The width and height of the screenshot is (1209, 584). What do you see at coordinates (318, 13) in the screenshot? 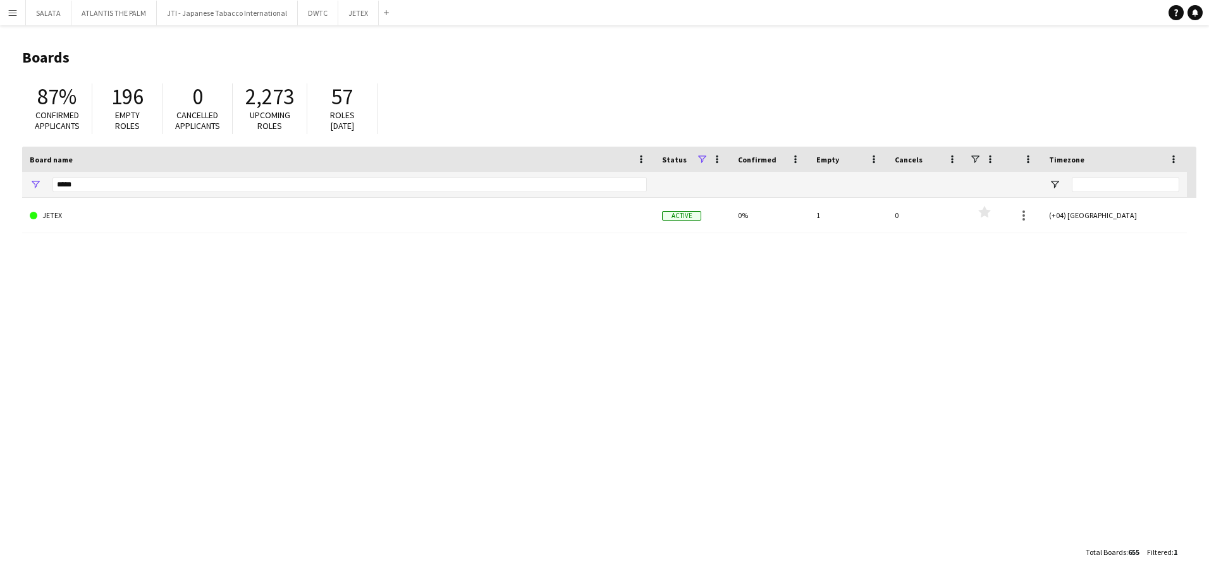
I see `button: DWTC` at bounding box center [318, 13].